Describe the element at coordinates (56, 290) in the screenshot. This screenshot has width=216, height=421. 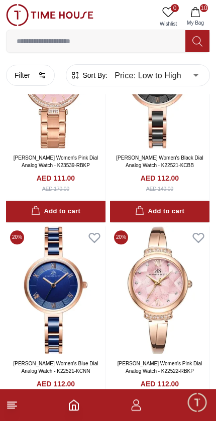
I see `a: Kenneth Scott Women's Blue Dial Analog Watch - K22521-KCNN` at that location.